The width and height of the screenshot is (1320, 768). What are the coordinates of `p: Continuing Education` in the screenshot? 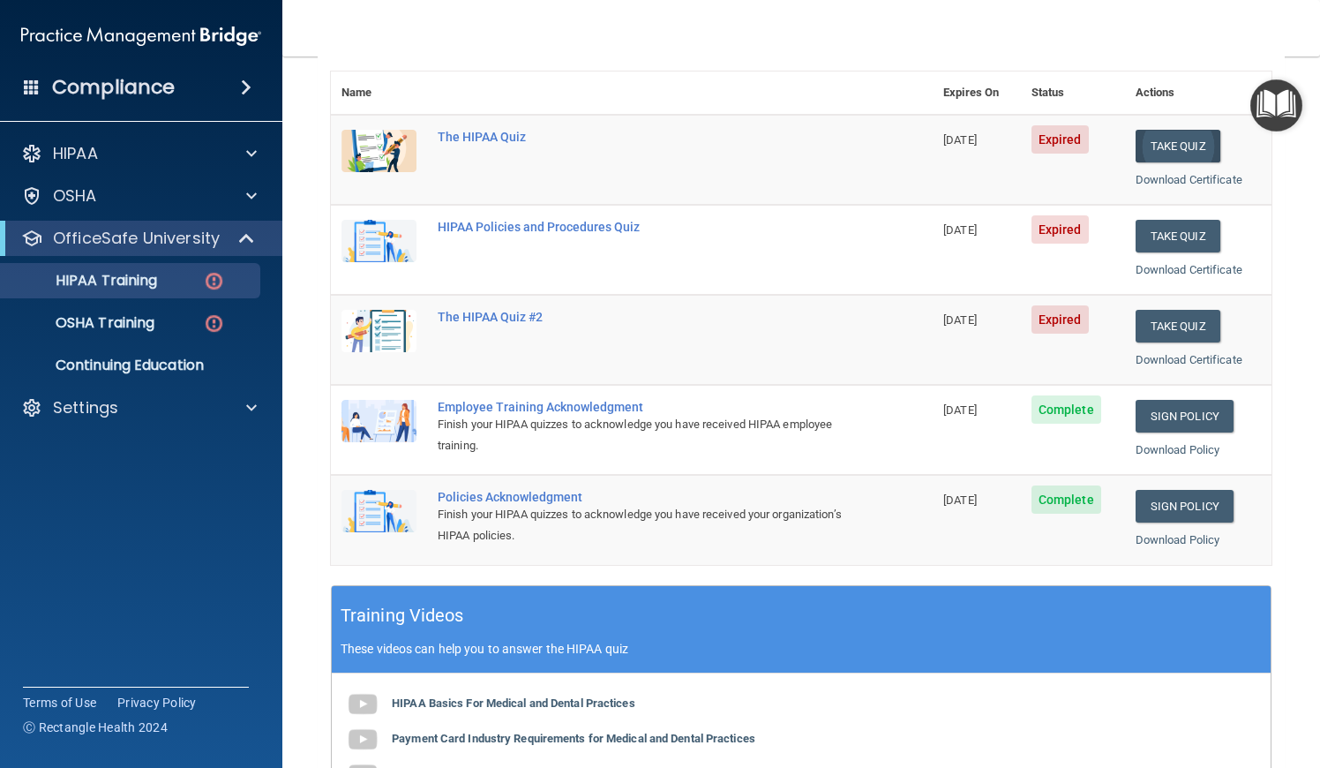 It's located at (131, 365).